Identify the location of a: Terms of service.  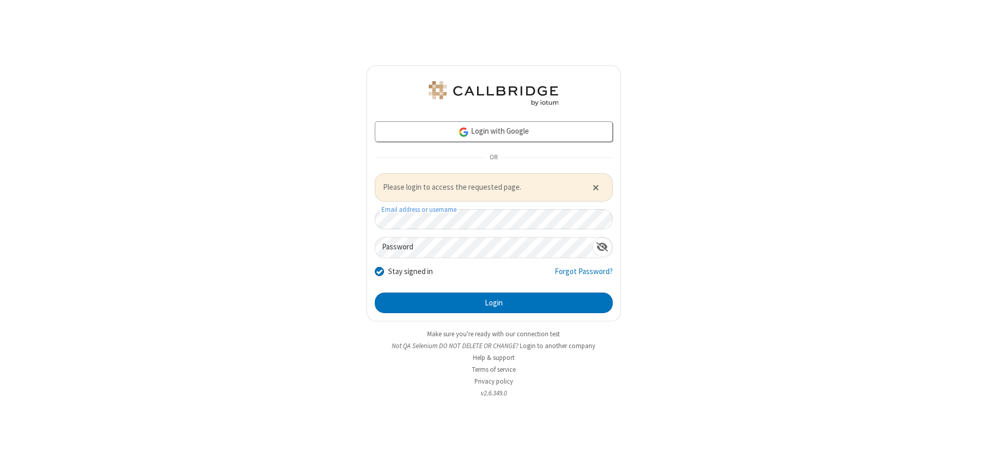
(493, 369).